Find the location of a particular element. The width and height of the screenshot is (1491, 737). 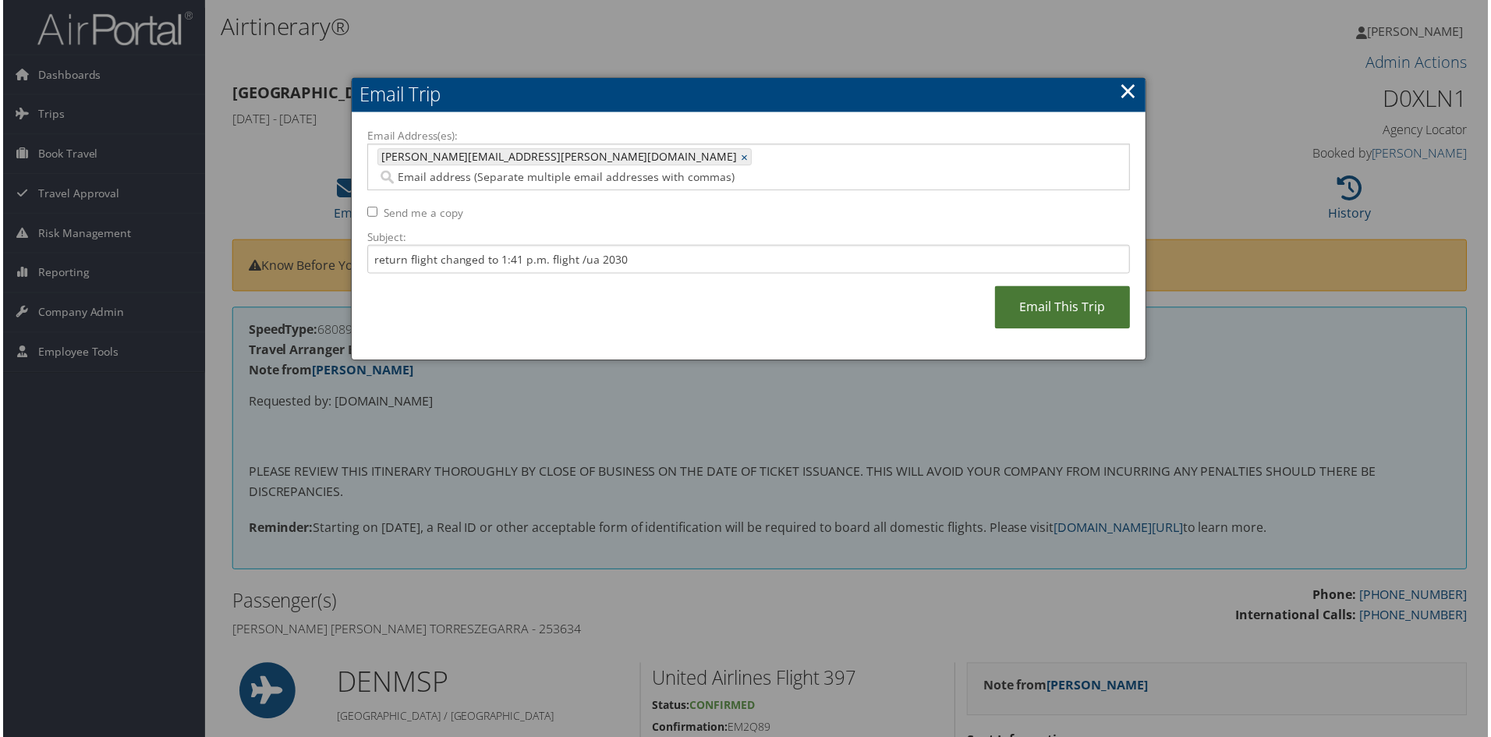

a: Email This Trip is located at coordinates (1064, 308).